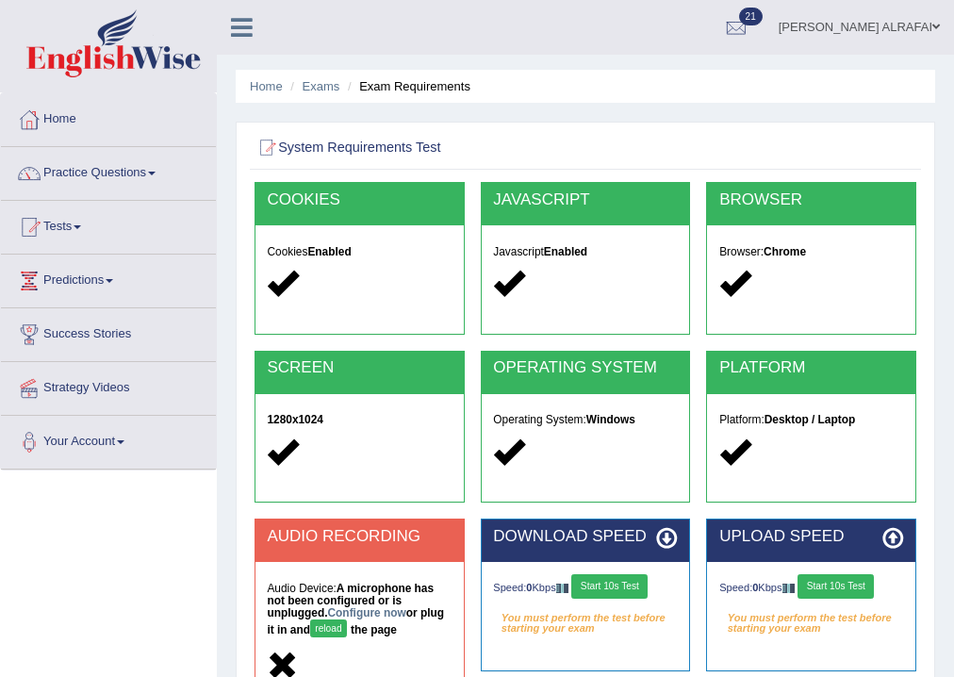 The image size is (954, 677). Describe the element at coordinates (810, 420) in the screenshot. I see `strong: Desktop / Laptop` at that location.